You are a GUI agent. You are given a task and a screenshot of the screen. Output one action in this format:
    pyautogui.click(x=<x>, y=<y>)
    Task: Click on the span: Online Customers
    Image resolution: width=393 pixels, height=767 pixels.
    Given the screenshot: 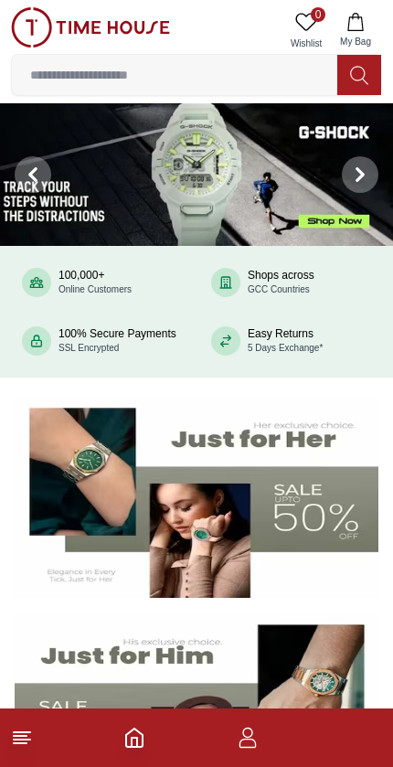 What is the action you would take?
    pyautogui.click(x=95, y=289)
    